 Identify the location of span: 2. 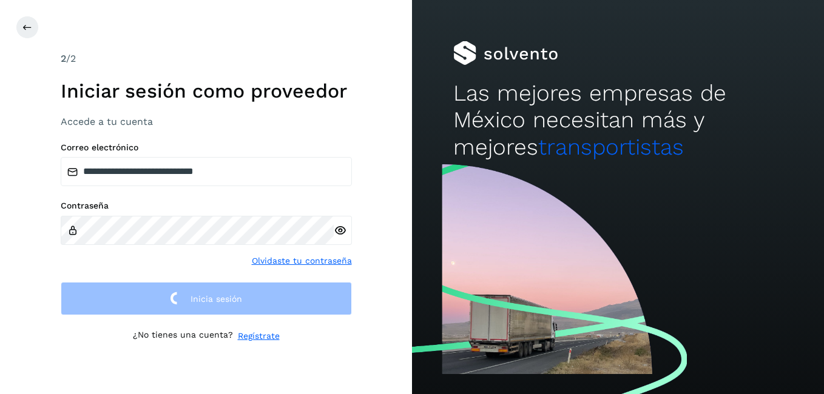
(63, 58).